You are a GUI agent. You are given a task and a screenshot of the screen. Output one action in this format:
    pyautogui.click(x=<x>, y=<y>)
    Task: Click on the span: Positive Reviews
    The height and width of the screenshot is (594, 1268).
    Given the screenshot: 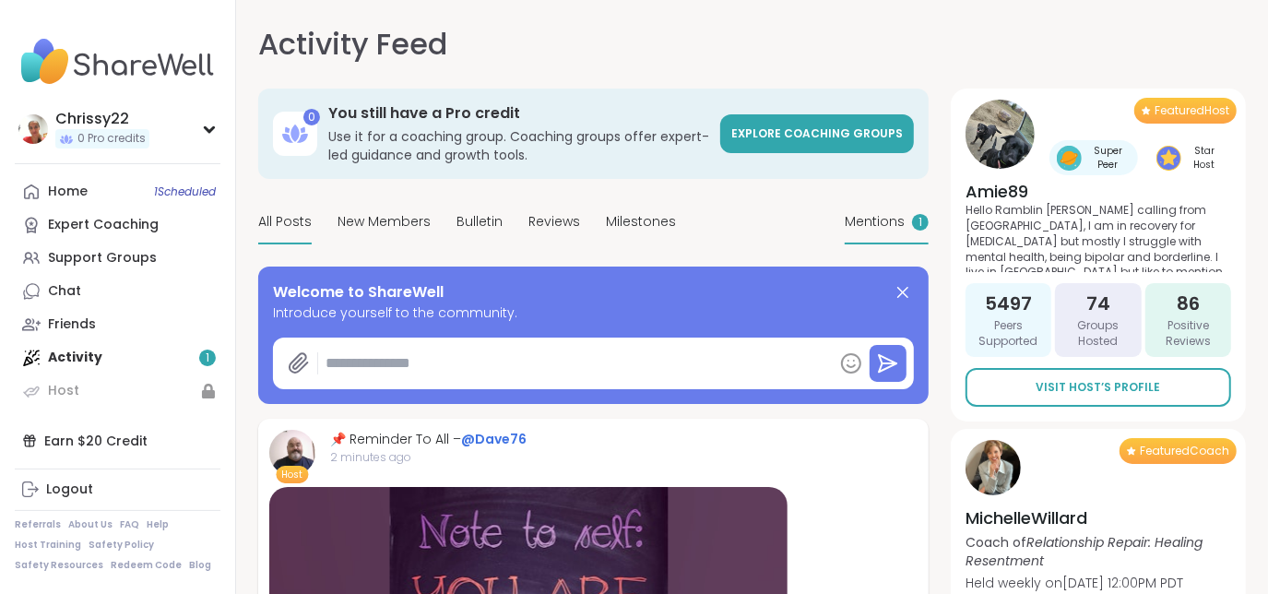 What is the action you would take?
    pyautogui.click(x=1188, y=334)
    